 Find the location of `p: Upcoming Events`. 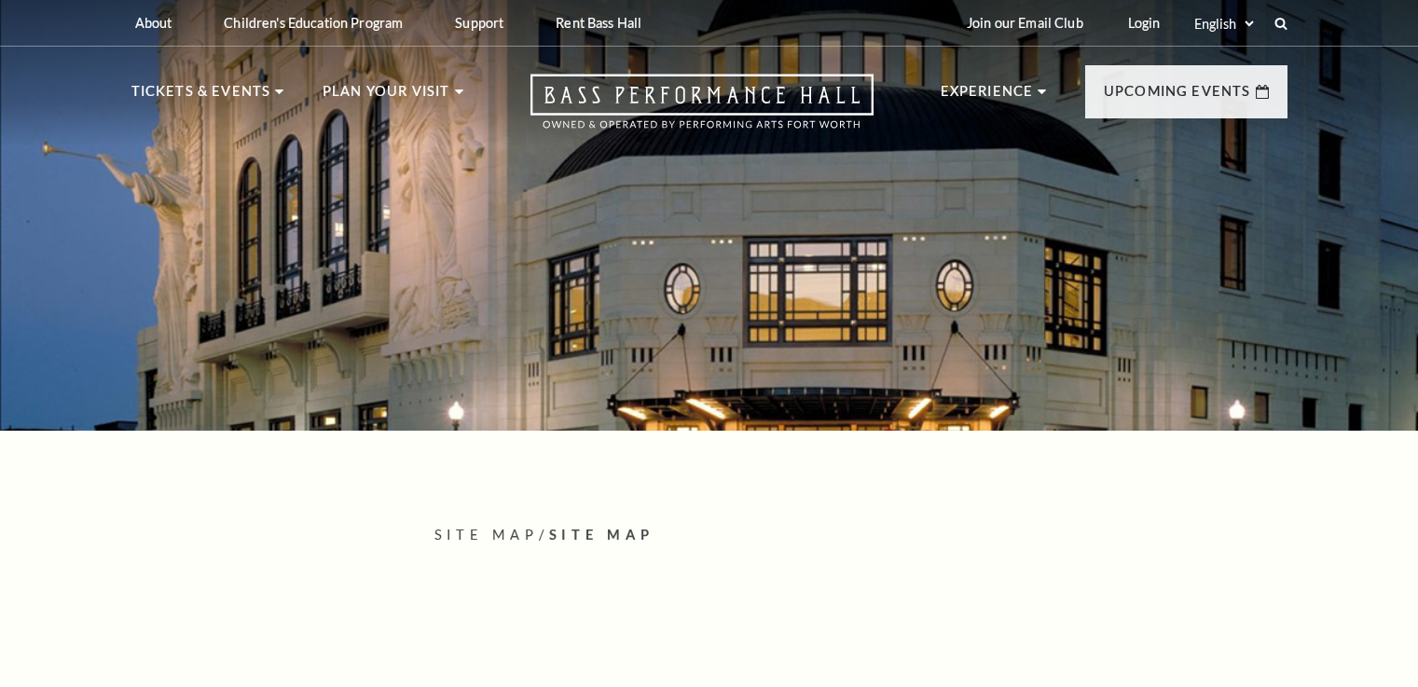

p: Upcoming Events is located at coordinates (1178, 97).